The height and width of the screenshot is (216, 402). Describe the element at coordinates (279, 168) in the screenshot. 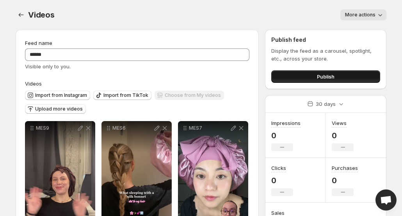

I see `h3: Clicks` at that location.